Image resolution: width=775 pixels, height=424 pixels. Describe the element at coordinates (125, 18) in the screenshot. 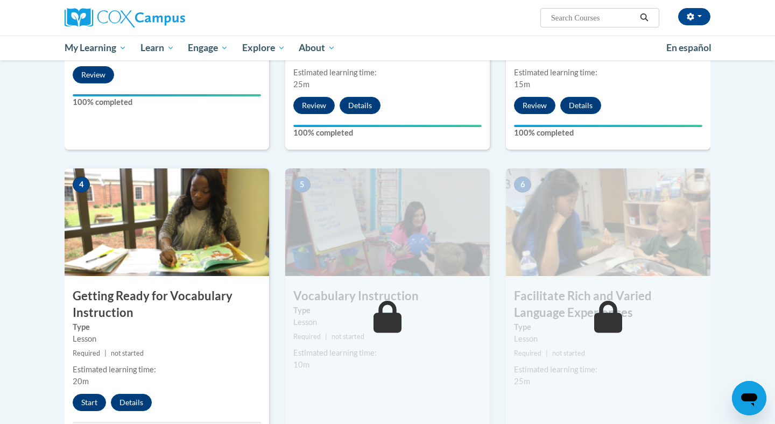

I see `img: Cox Campus` at that location.